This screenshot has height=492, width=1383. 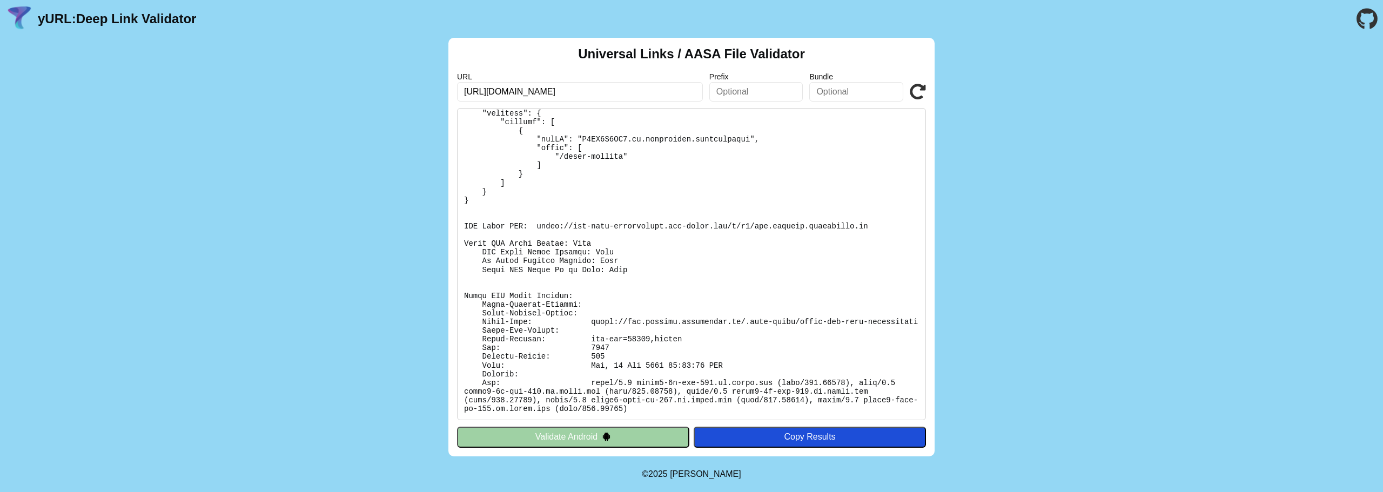 What do you see at coordinates (691, 264) in the screenshot?
I see `pre: Lorem ipsu do: sitam://con.adipisc.elitseddoe.te/.inci-utlab/etdol-mag-aliq-enimadminim Ve Quisno...` at bounding box center [691, 264].